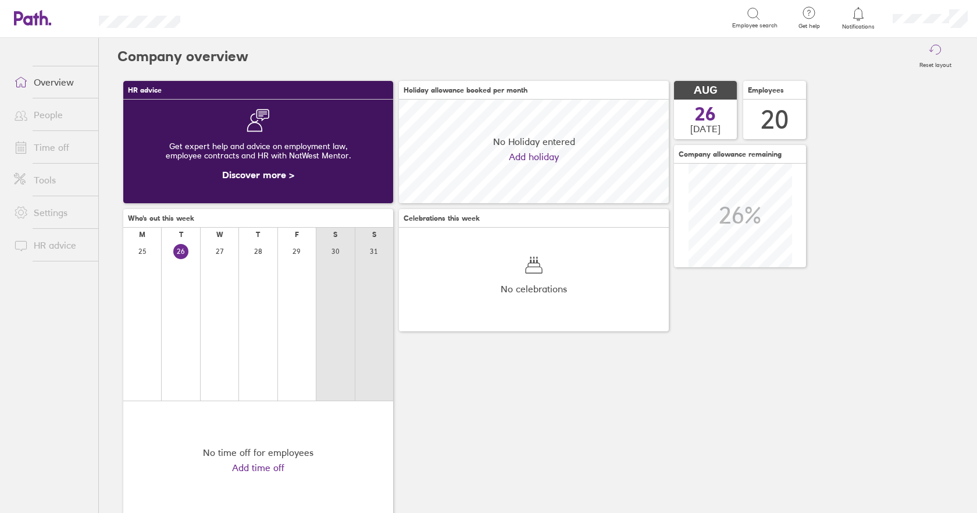 Image resolution: width=977 pixels, height=513 pixels. What do you see at coordinates (258, 175) in the screenshot?
I see `a: Discover more >` at bounding box center [258, 175].